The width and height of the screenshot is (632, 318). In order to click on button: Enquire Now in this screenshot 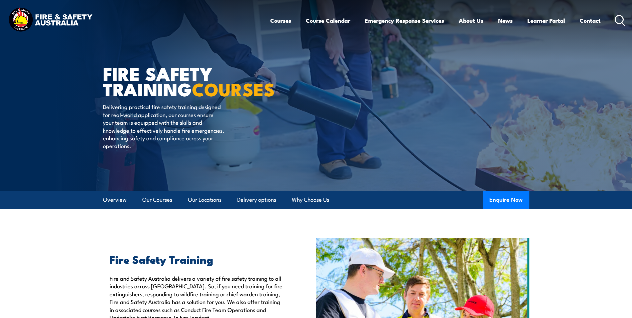, I will do `click(506, 200)`.